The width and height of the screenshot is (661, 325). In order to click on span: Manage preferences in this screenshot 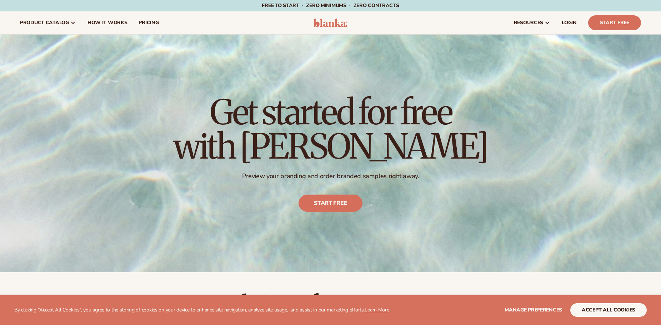, I will do `click(533, 310)`.